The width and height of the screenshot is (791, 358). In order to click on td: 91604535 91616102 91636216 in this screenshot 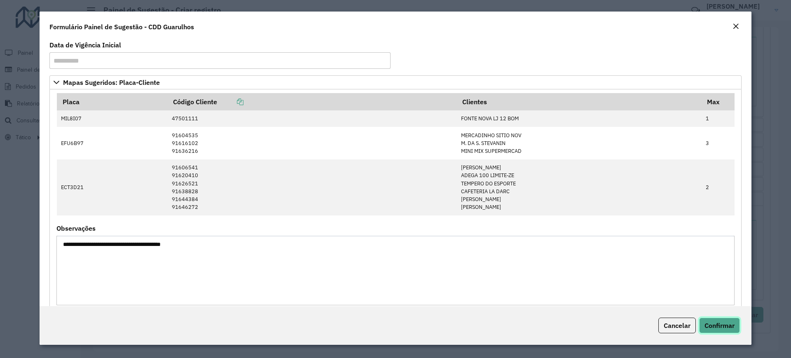, I will do `click(312, 143)`.